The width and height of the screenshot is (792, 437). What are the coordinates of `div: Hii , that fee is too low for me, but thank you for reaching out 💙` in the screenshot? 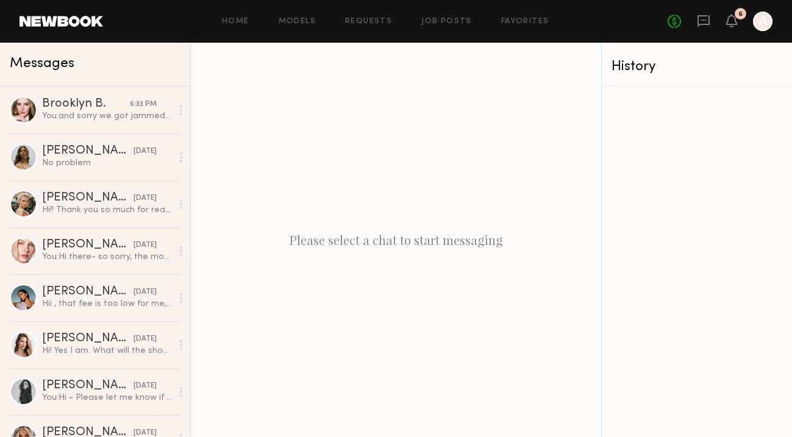 It's located at (107, 303).